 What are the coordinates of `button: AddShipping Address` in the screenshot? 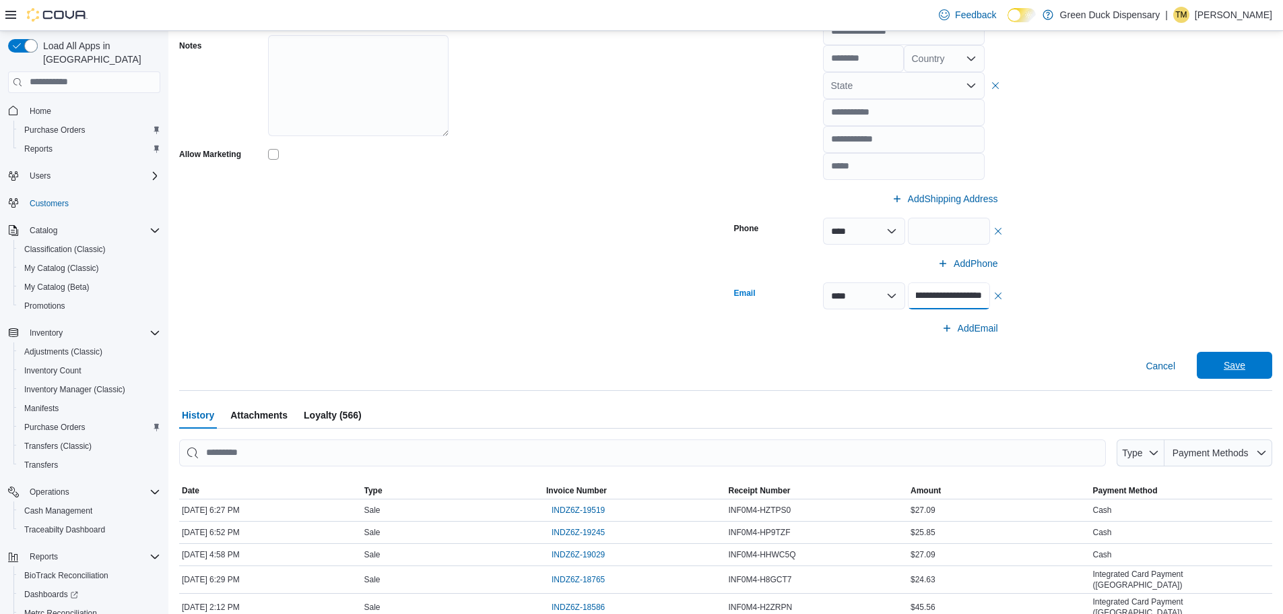 It's located at (945, 199).